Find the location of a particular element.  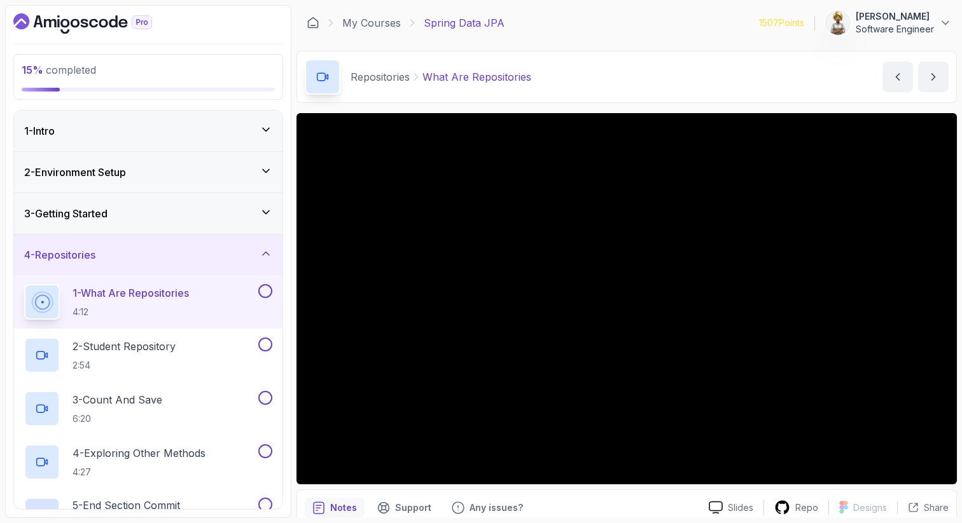

a: Slides is located at coordinates (731, 507).